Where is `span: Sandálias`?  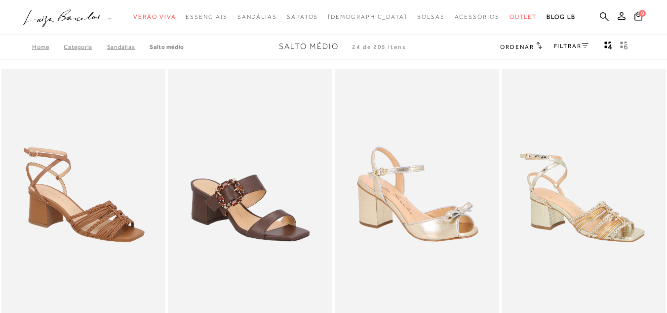
span: Sandálias is located at coordinates (257, 17).